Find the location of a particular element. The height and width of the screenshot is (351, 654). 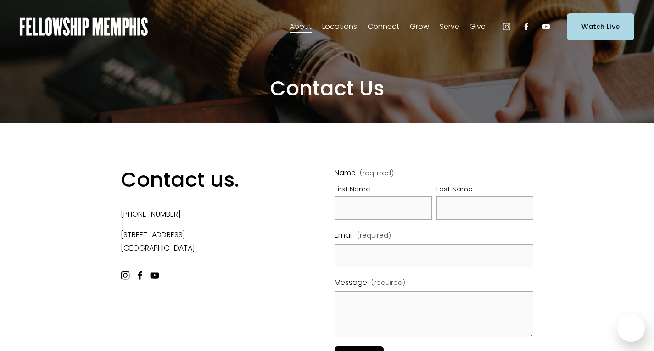

h2: Contact us. is located at coordinates (202, 180).